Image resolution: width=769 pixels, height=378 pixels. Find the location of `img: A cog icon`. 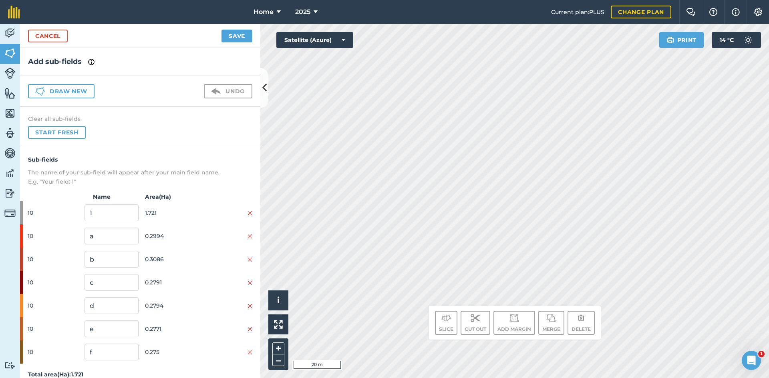

img: A cog icon is located at coordinates (758, 12).